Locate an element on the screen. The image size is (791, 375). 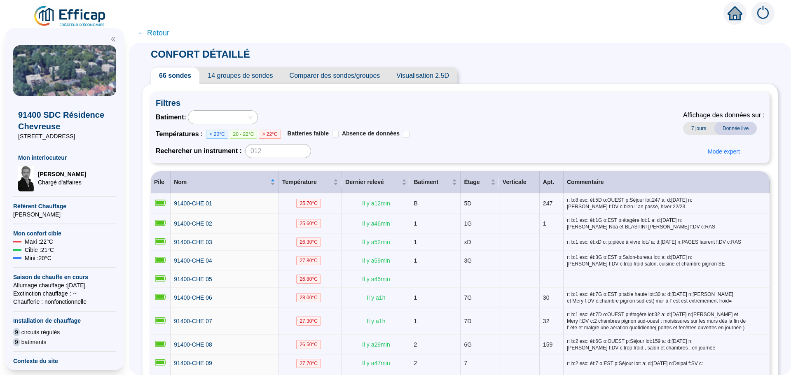
span: Batteries faible is located at coordinates (308, 133).